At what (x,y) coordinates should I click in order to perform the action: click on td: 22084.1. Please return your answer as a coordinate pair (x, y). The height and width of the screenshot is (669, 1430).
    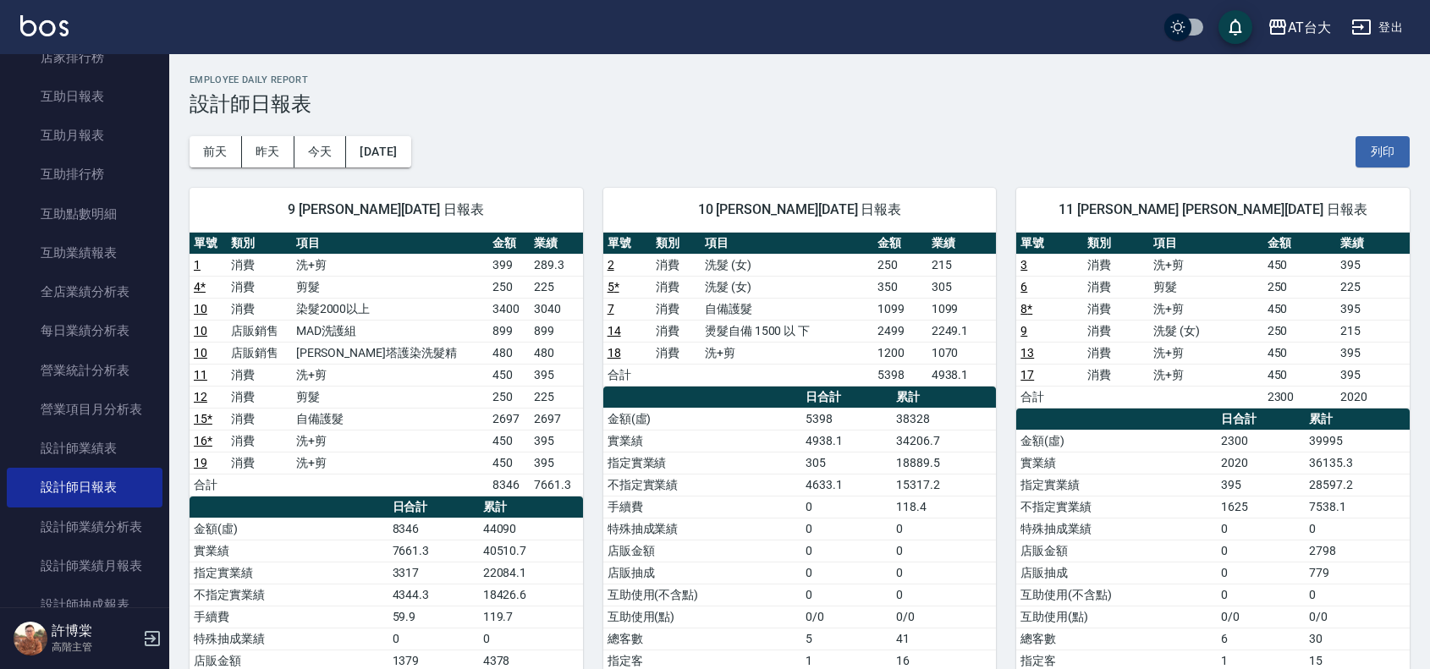
    Looking at the image, I should click on (531, 573).